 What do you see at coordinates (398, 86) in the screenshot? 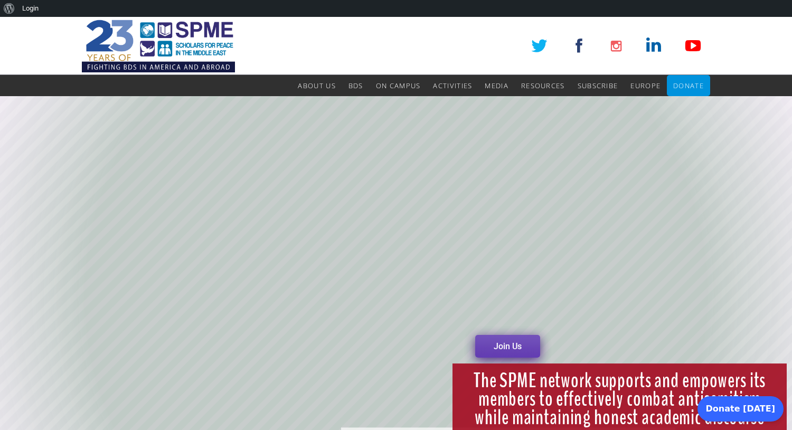
I see `span: On Campus` at bounding box center [398, 86].